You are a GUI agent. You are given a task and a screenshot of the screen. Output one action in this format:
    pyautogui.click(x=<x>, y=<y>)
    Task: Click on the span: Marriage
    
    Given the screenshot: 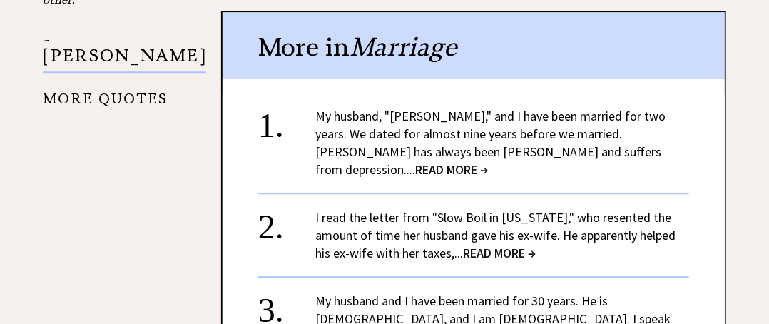 What is the action you would take?
    pyautogui.click(x=403, y=46)
    